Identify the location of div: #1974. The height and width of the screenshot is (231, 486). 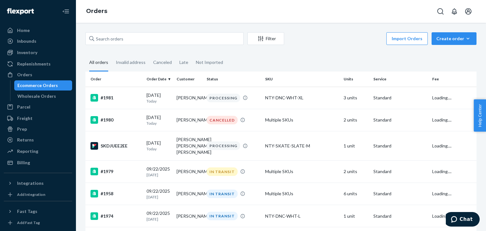
(116, 216).